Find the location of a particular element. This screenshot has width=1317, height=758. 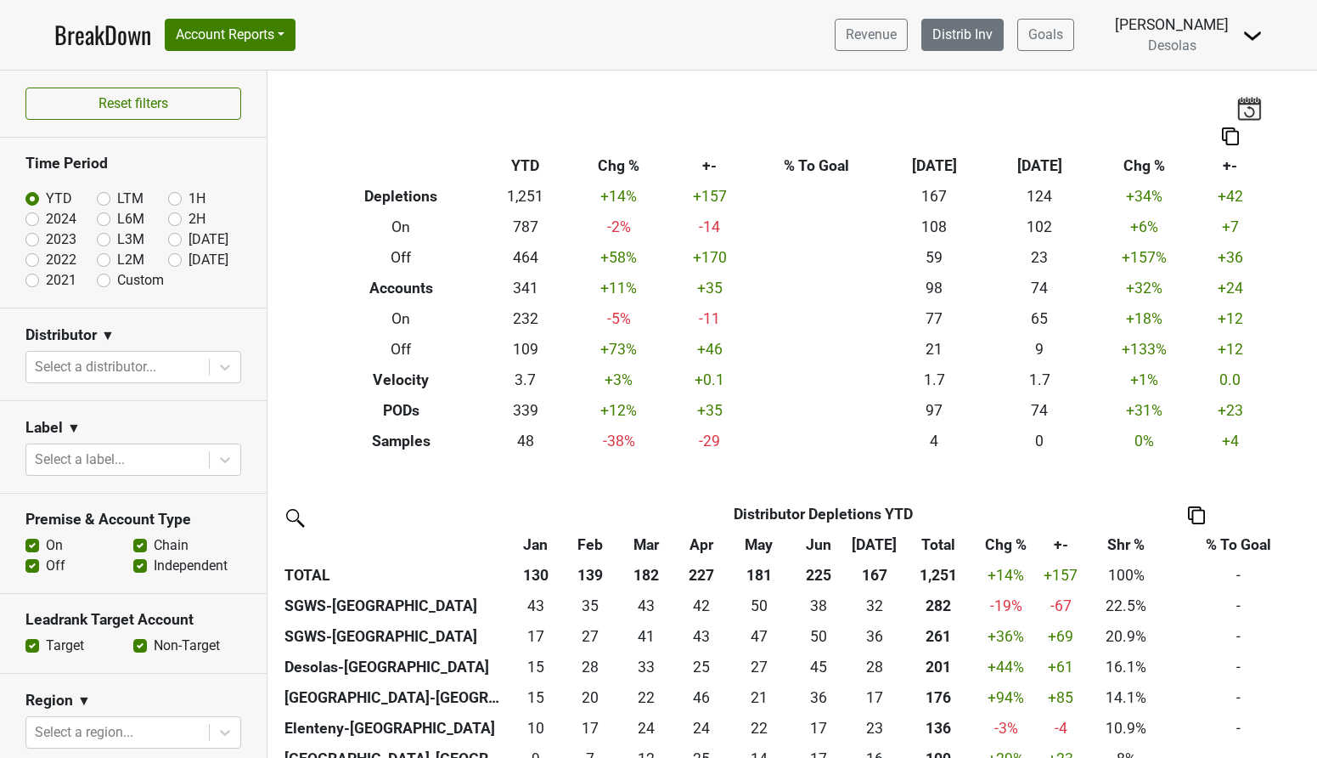

th: Shr %: activate to sort column ascending is located at coordinates (1126, 544).